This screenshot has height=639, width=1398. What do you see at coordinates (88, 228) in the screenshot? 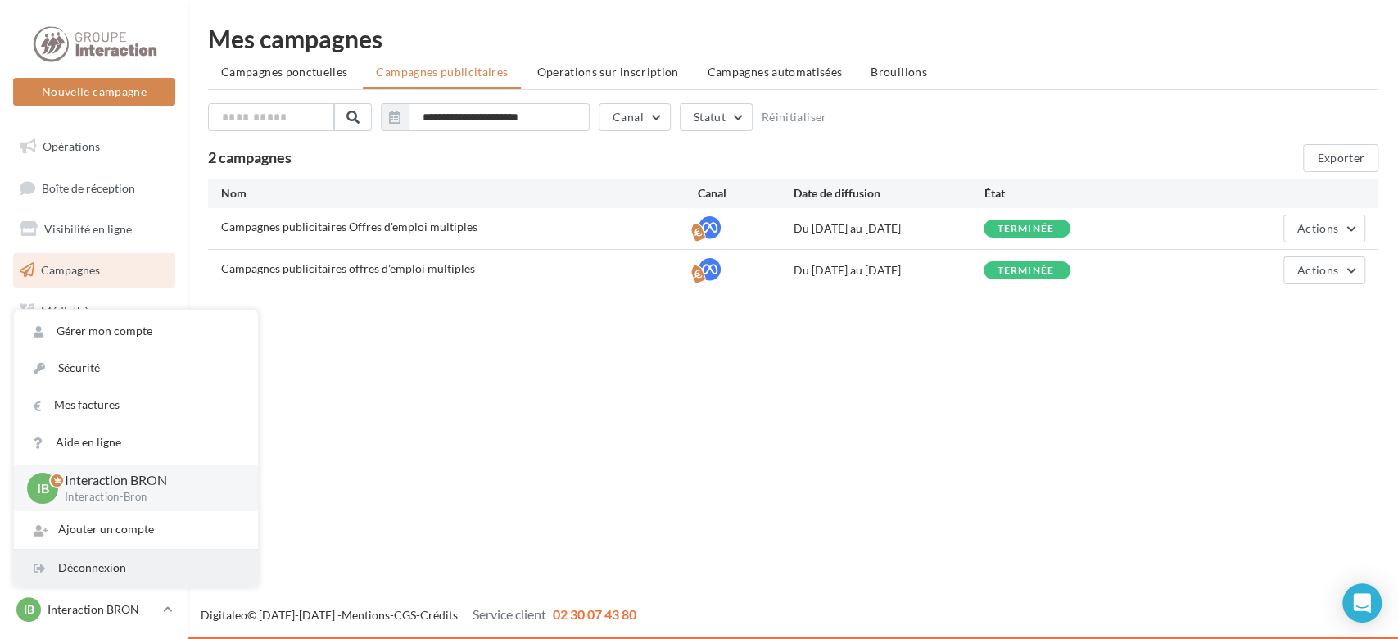
I see `span: Visibilité en ligne` at bounding box center [88, 228].